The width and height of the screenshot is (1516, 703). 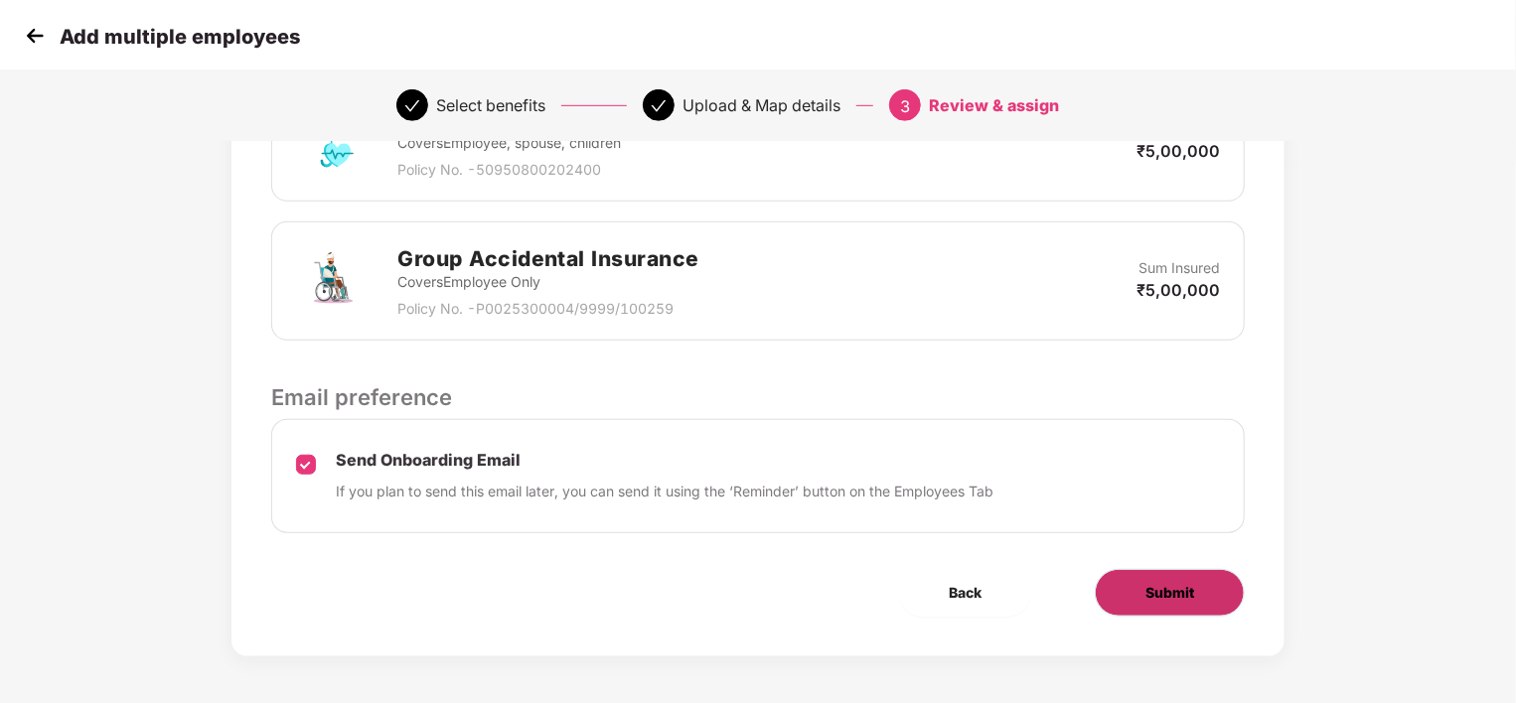 I want to click on p: Add multiple employees, so click(x=180, y=37).